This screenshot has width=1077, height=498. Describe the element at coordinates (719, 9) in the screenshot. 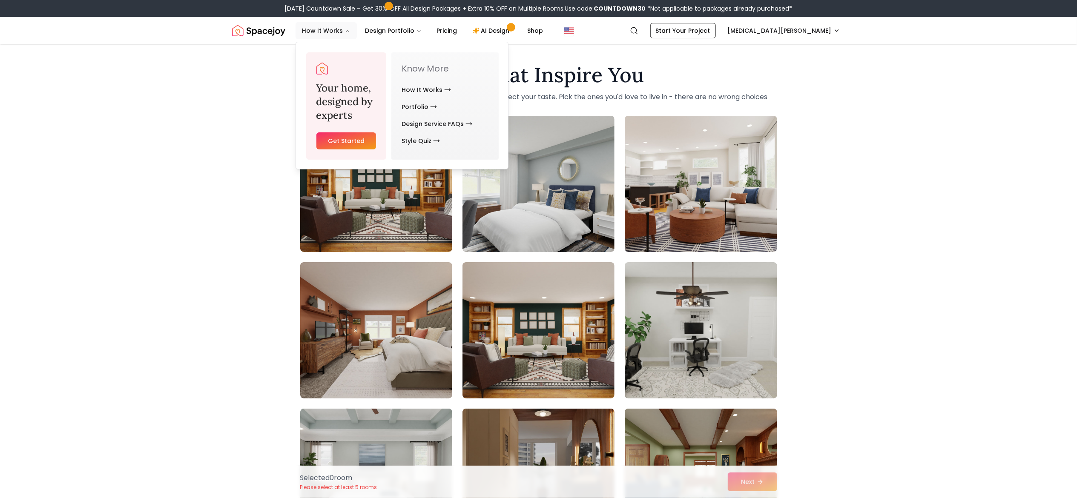

I see `span: *Not applicable to packages already purchased*` at that location.